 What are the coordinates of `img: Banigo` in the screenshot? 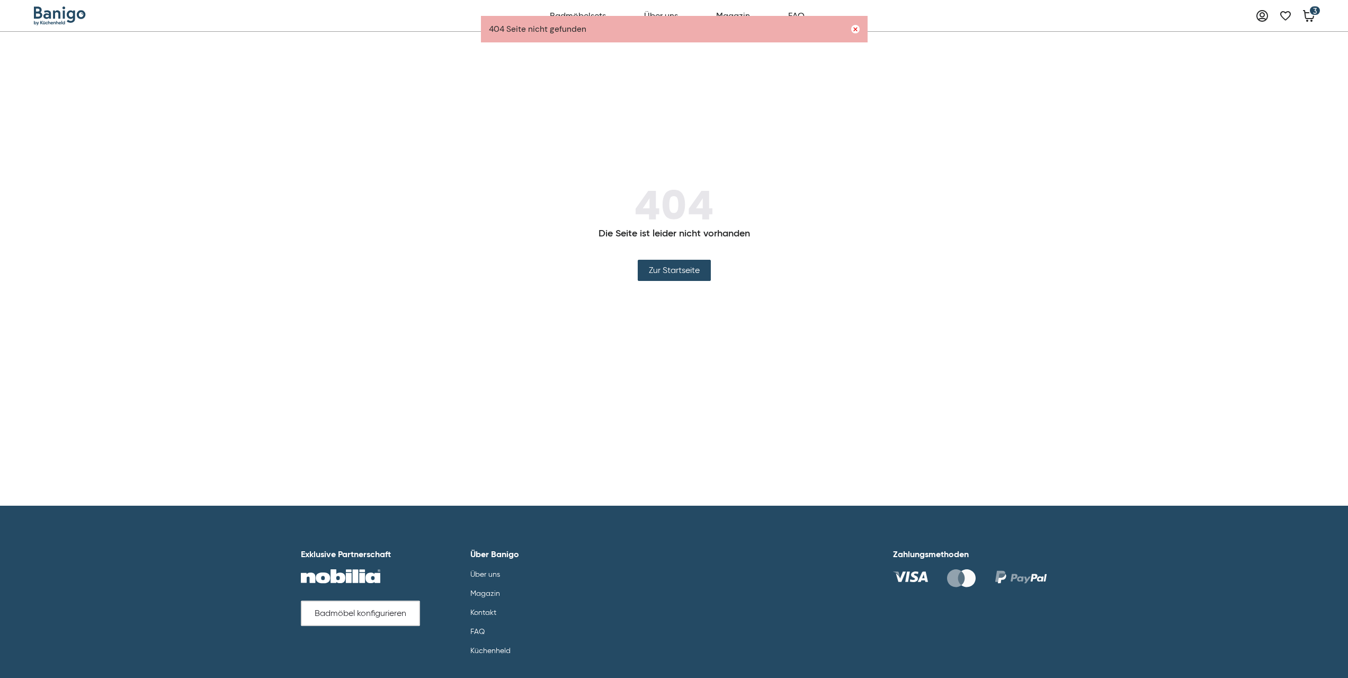 It's located at (60, 16).